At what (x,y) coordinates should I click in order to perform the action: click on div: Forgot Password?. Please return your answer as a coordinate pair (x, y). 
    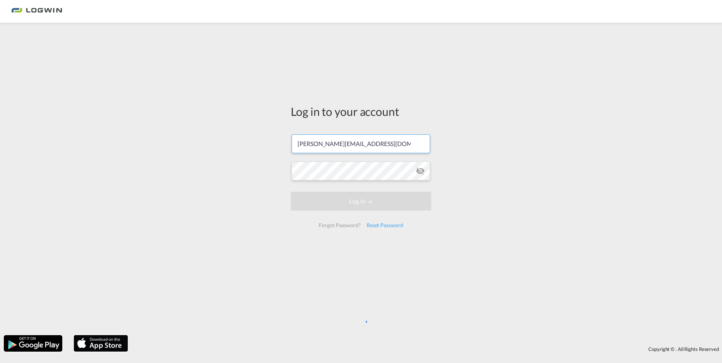
    Looking at the image, I should click on (340, 226).